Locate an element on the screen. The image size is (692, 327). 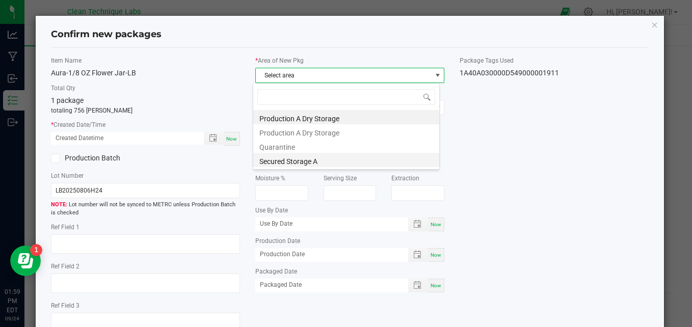
div: Aura-1/8 OZ Flower Jar-LB is located at coordinates (145, 73).